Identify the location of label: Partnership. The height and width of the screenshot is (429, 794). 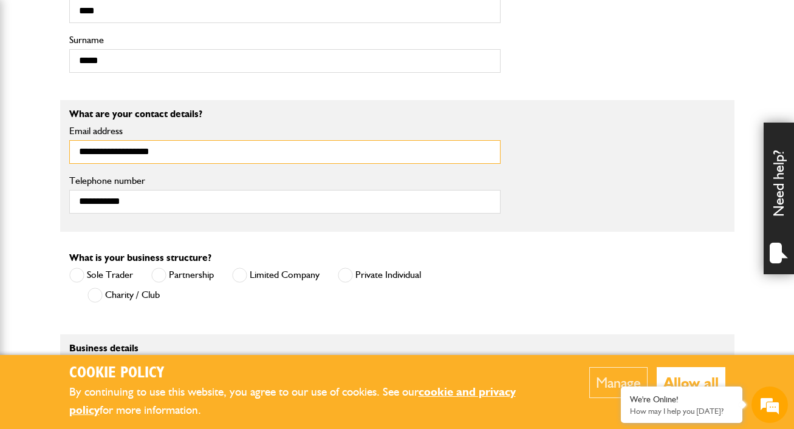
(182, 275).